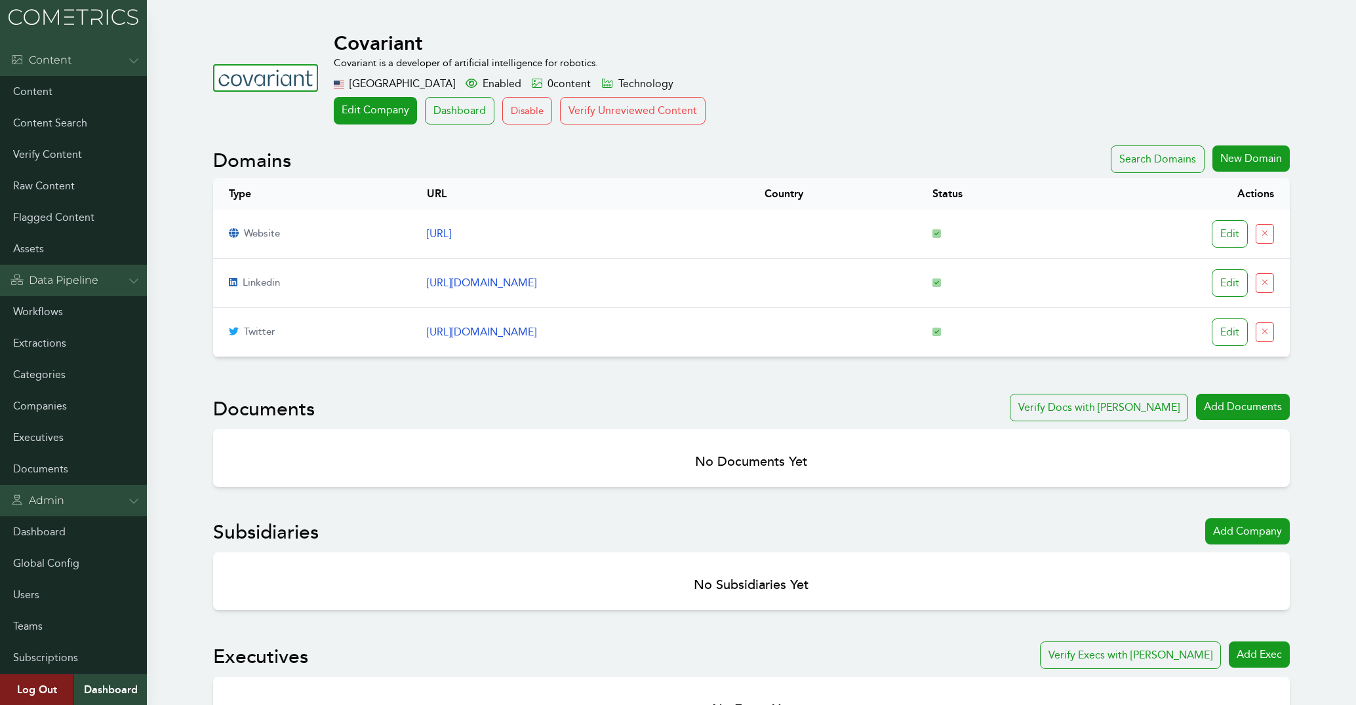 This screenshot has height=705, width=1356. Describe the element at coordinates (493, 84) in the screenshot. I see `div: Enabled` at that location.